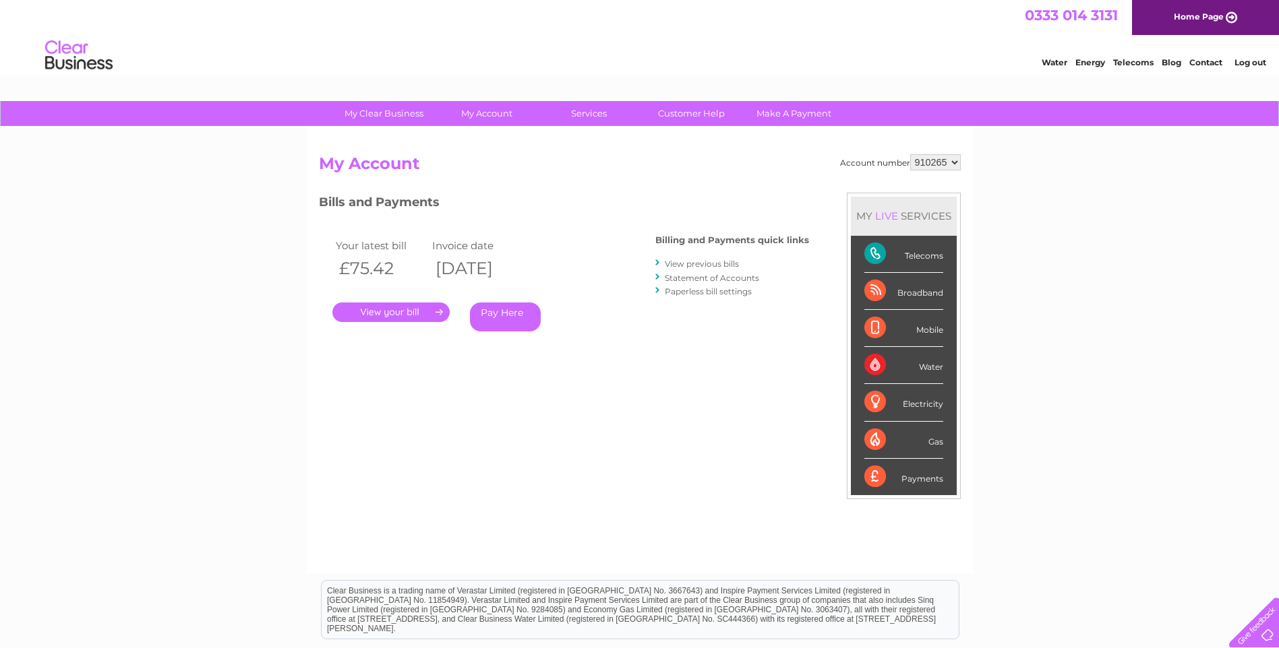 The width and height of the screenshot is (1279, 648). What do you see at coordinates (708, 291) in the screenshot?
I see `a: Paperless bill settings` at bounding box center [708, 291].